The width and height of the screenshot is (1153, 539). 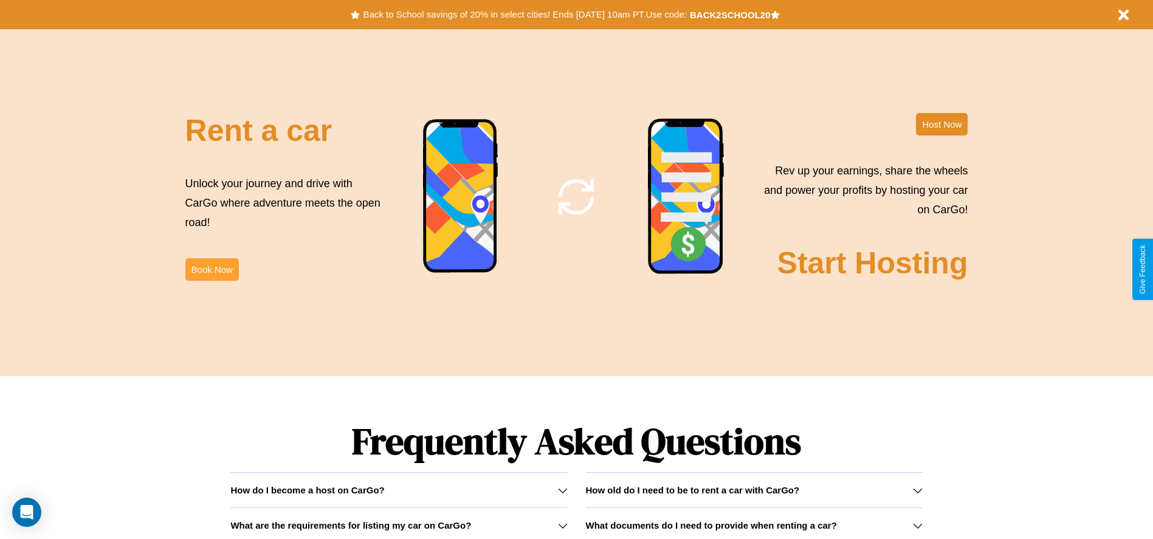 I want to click on h3: What documents do I need to provide when renting a car?, so click(x=711, y=525).